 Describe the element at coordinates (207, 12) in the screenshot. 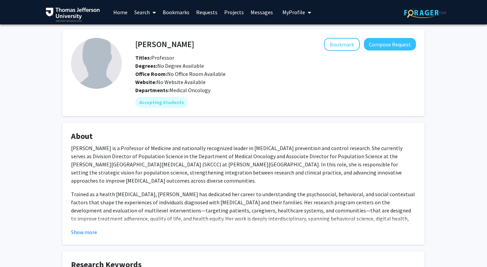

I see `a: Requests` at that location.